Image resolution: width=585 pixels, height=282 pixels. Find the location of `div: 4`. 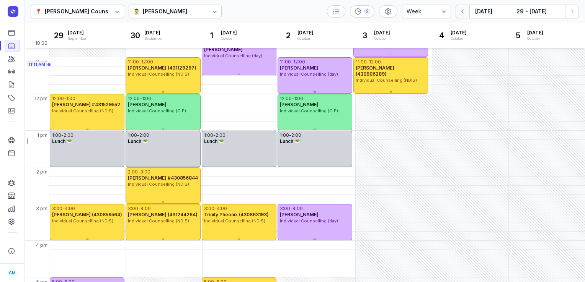

div: 4 is located at coordinates (441, 36).